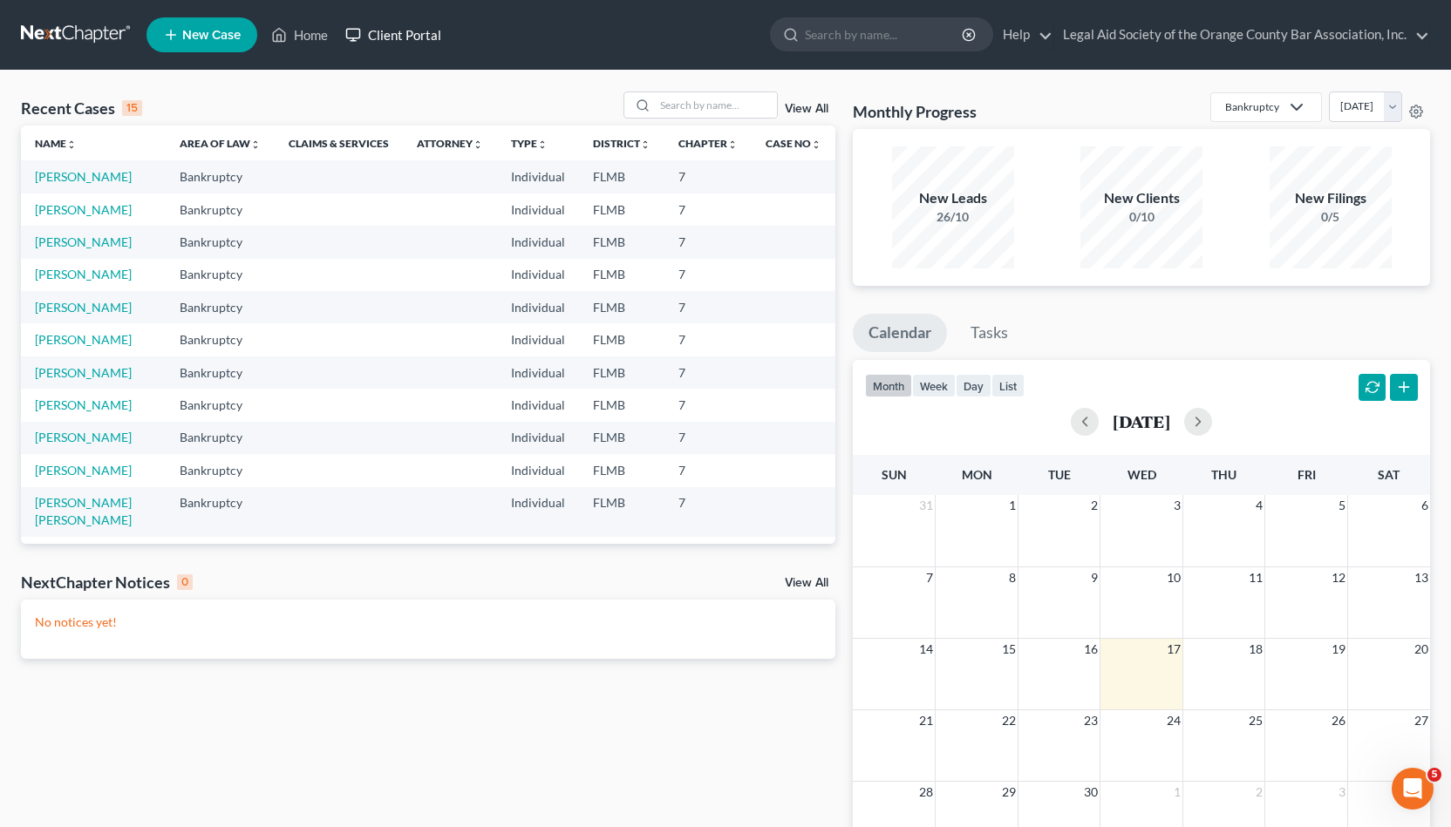 The height and width of the screenshot is (827, 1451). Describe the element at coordinates (393, 35) in the screenshot. I see `a: Client Portal` at that location.